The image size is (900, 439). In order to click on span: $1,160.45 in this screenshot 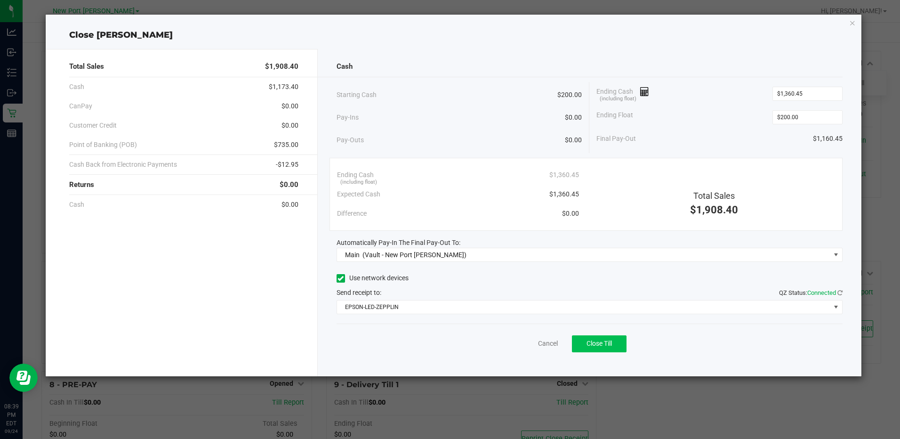, I will do `click(828, 138)`.